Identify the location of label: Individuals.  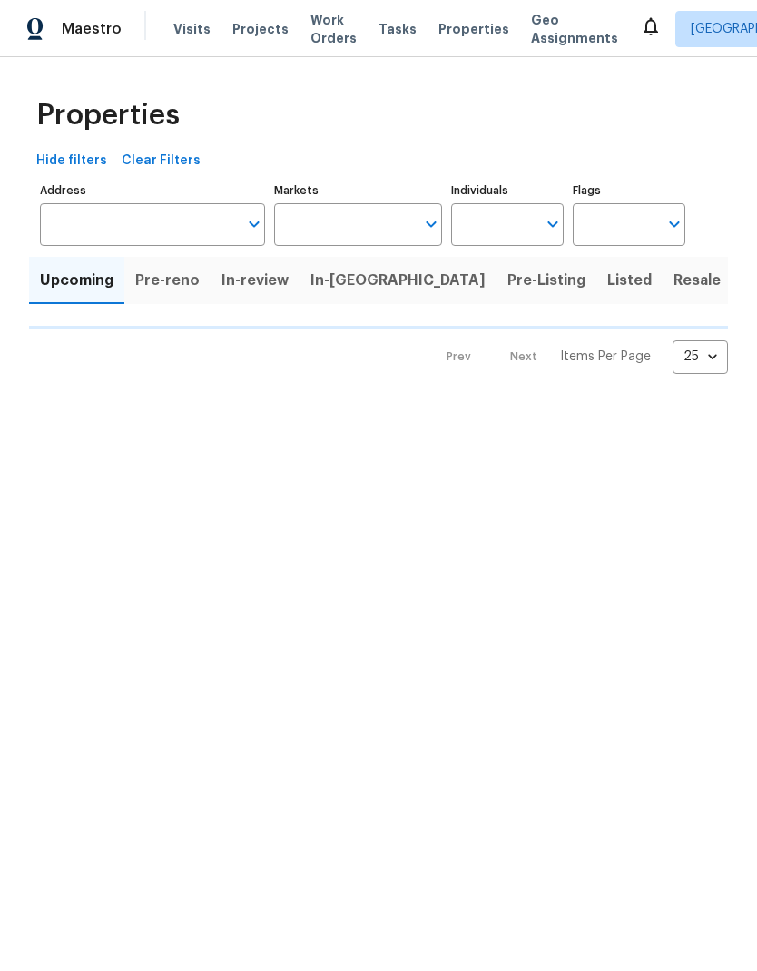
(507, 191).